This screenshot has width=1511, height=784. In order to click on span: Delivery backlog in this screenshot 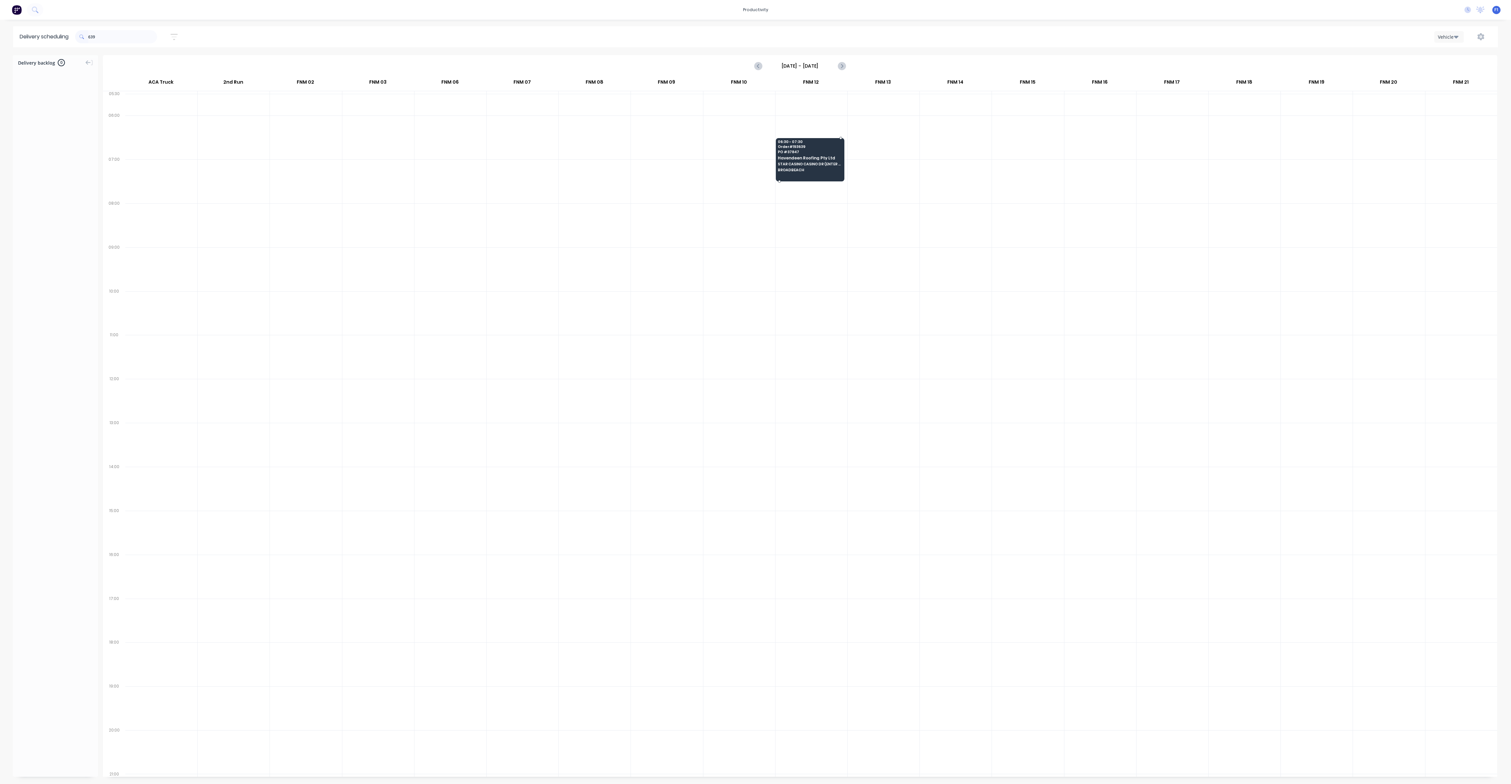, I will do `click(36, 63)`.